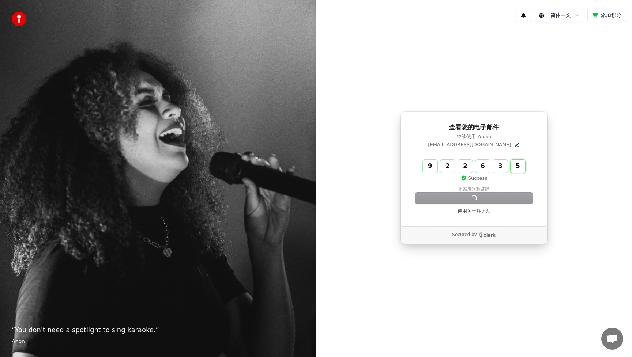 The image size is (632, 357). Describe the element at coordinates (517, 145) in the screenshot. I see `button: Edit` at that location.